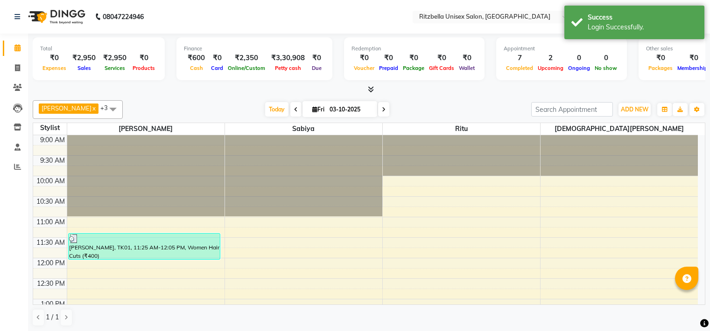  I want to click on div: ₹3,30,908, so click(288, 58).